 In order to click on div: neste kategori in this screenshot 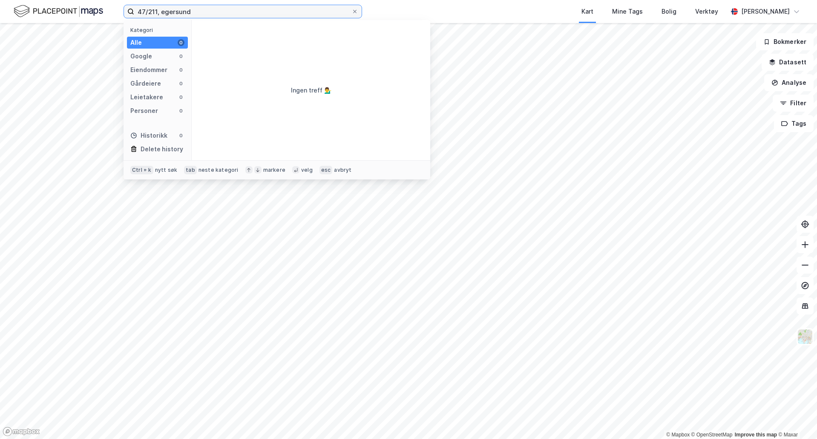, I will do `click(219, 170)`.